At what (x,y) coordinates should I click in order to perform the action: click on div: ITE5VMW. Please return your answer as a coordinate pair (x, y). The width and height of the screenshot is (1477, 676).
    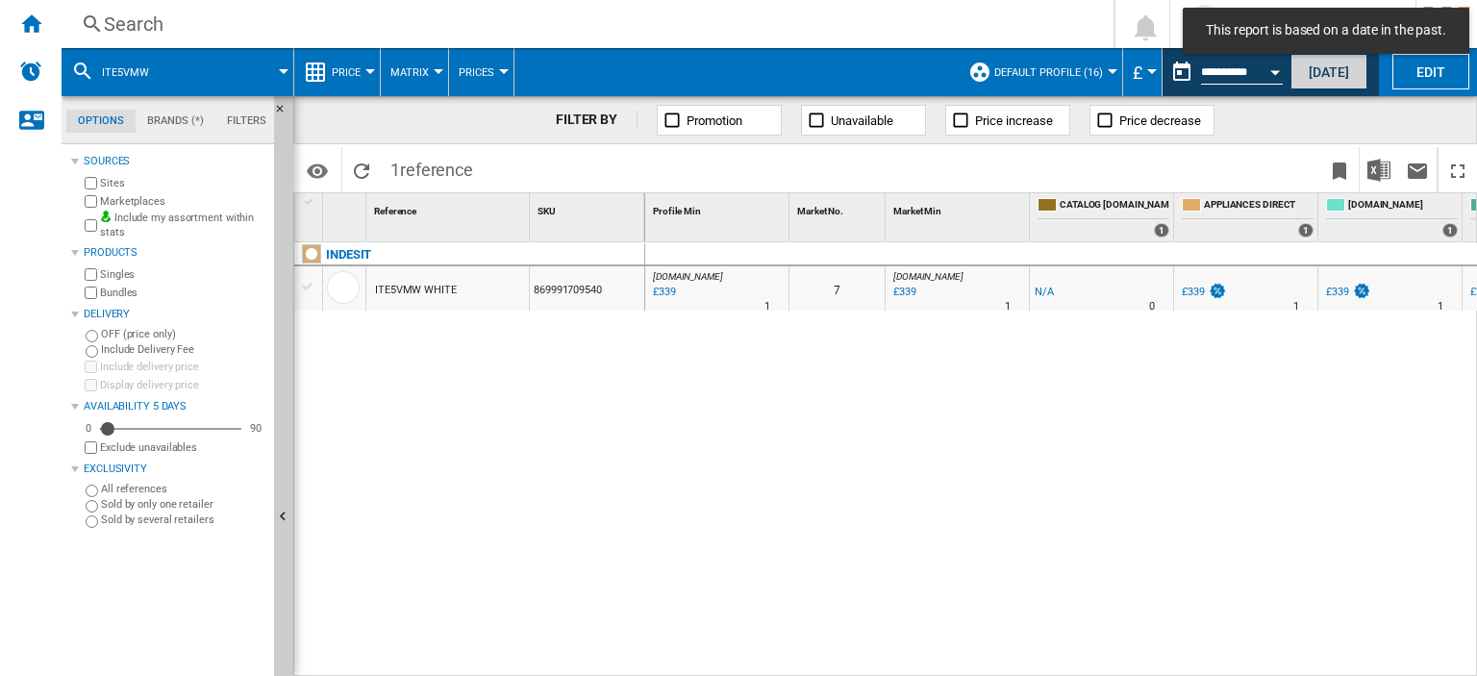
    Looking at the image, I should click on (177, 72).